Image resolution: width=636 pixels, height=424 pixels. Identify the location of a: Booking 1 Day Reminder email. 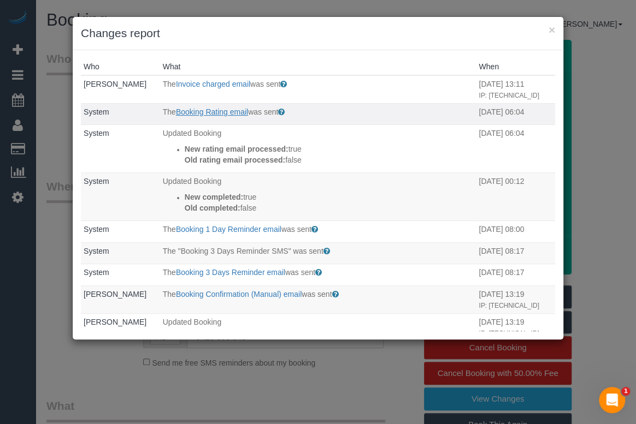
(228, 229).